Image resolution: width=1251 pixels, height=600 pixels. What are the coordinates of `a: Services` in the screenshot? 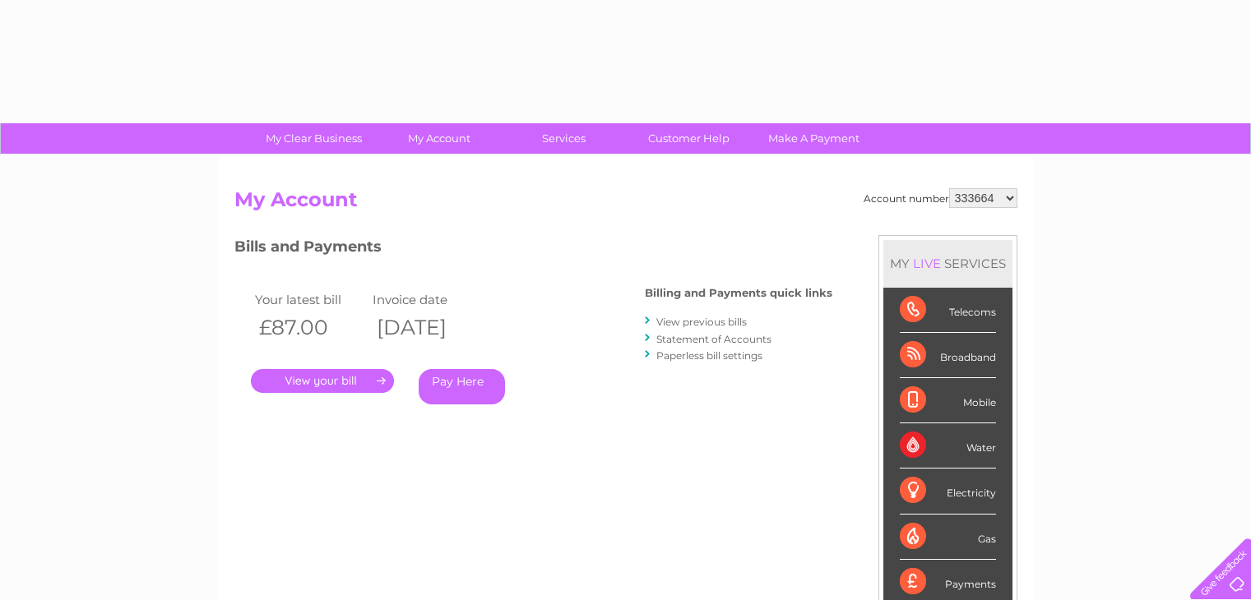 It's located at (563, 138).